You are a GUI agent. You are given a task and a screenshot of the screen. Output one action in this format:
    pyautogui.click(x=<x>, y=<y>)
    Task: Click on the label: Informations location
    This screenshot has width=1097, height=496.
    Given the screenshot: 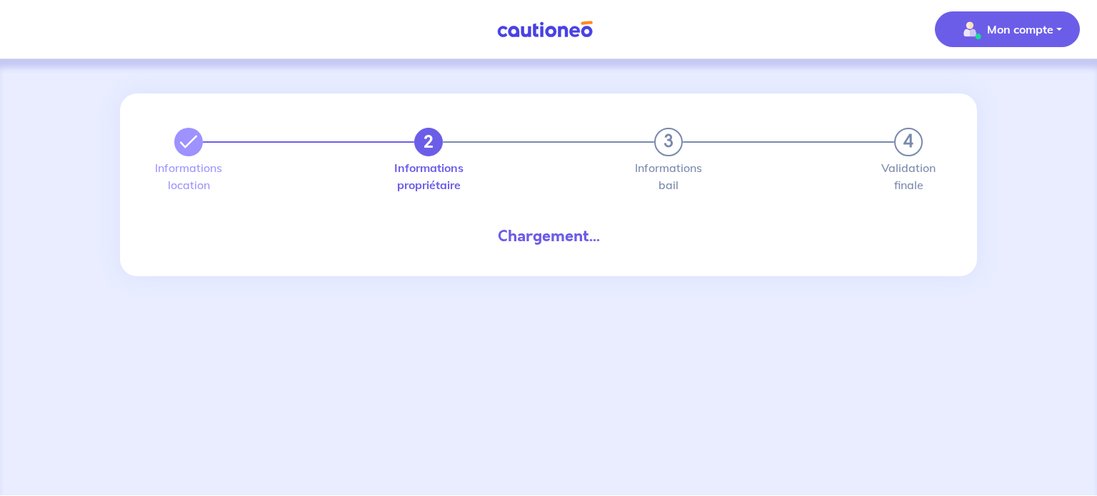 What is the action you would take?
    pyautogui.click(x=188, y=176)
    